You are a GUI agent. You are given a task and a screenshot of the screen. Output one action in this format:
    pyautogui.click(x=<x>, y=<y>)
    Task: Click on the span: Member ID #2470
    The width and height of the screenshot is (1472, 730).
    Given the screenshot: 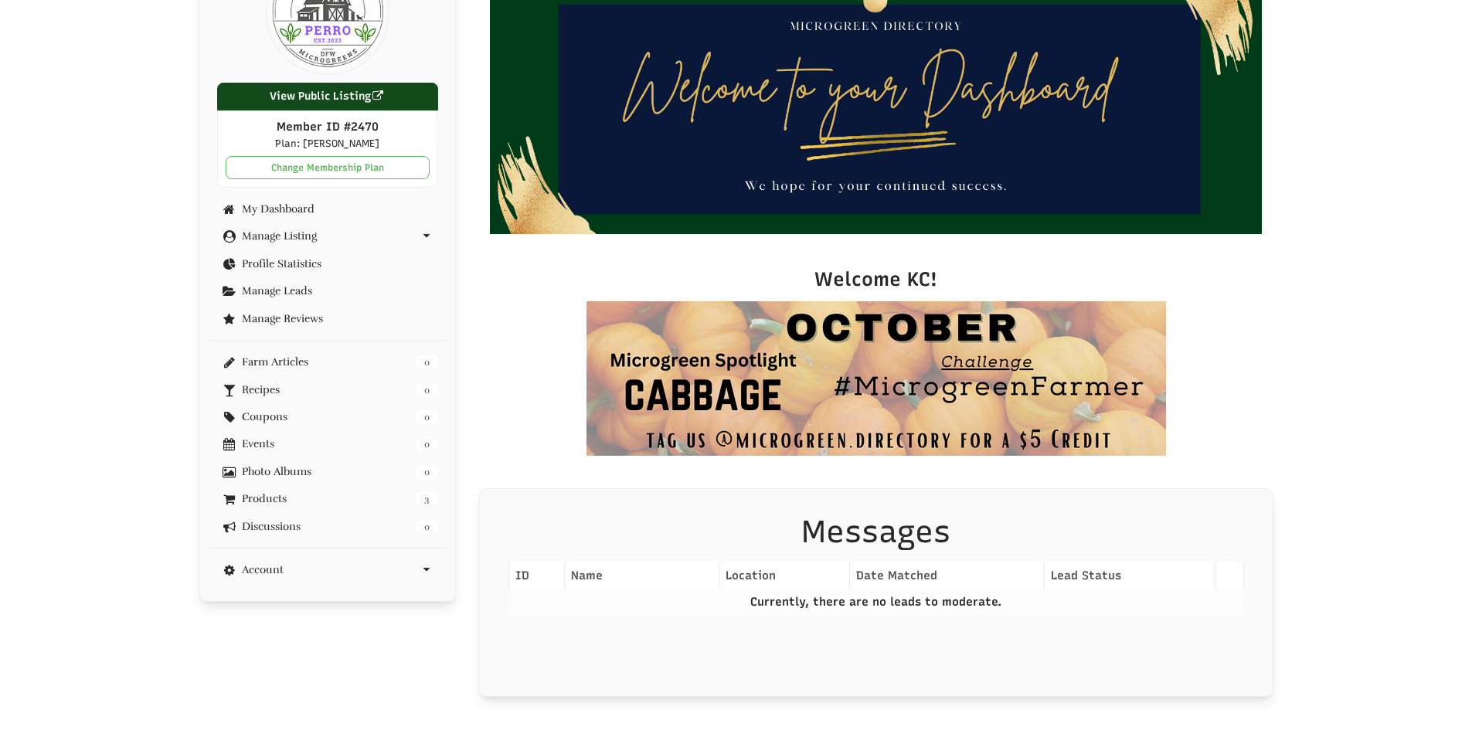 What is the action you would take?
    pyautogui.click(x=328, y=127)
    